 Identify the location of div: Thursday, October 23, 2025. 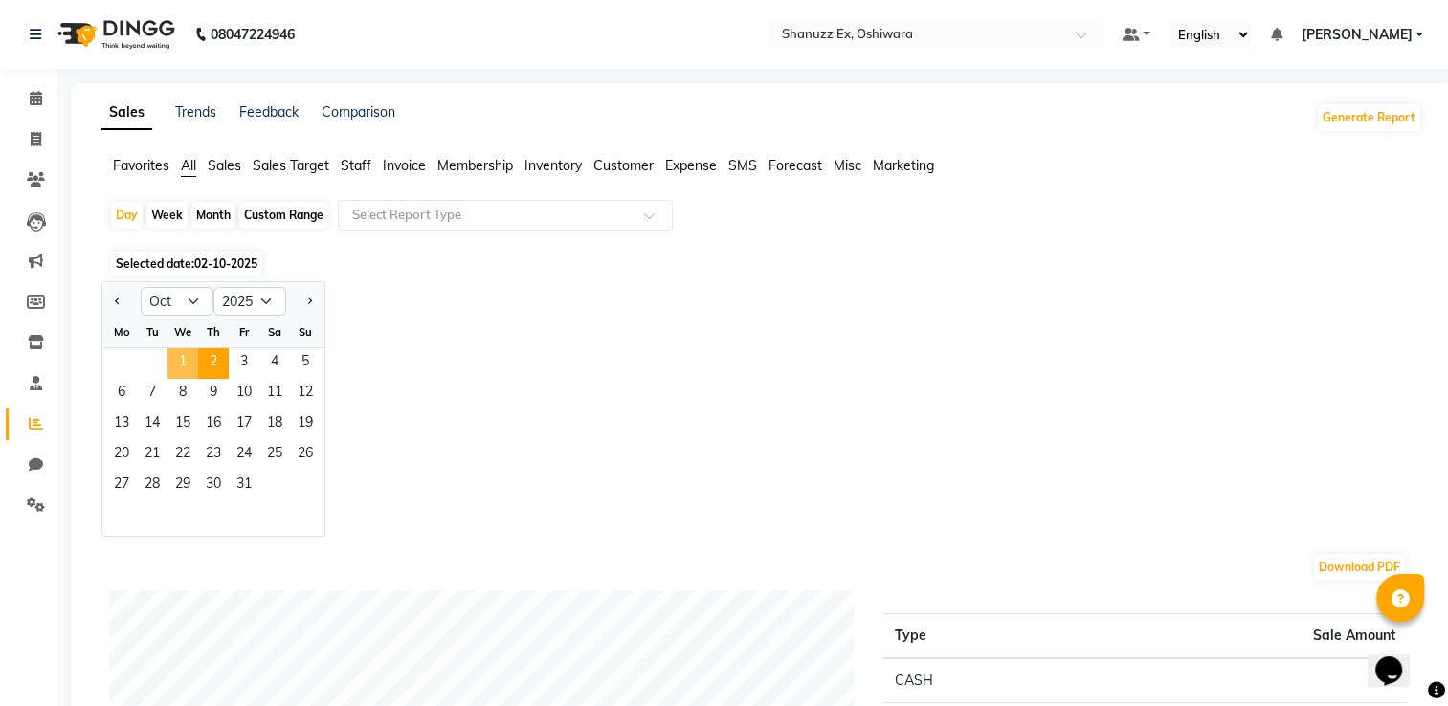
(213, 455).